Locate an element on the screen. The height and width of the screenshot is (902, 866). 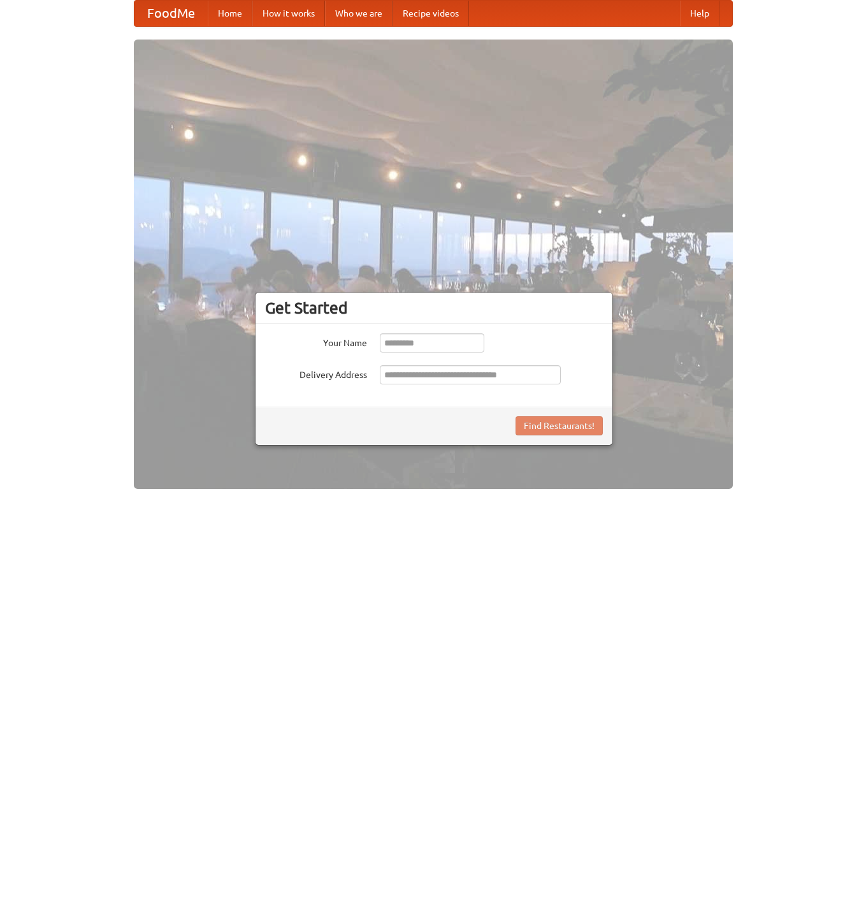
a: How it works is located at coordinates (289, 13).